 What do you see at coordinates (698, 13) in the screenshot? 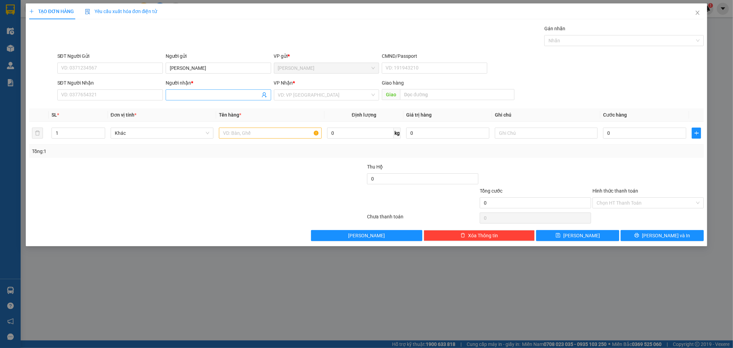
I see `span: close` at bounding box center [698, 13].